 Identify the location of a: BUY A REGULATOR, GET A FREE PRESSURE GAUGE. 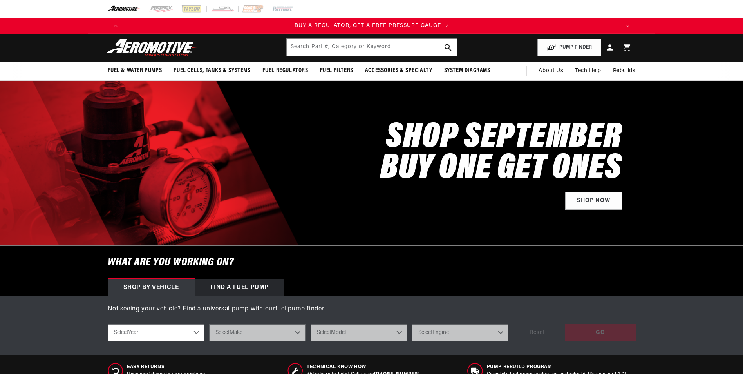
(372, 26).